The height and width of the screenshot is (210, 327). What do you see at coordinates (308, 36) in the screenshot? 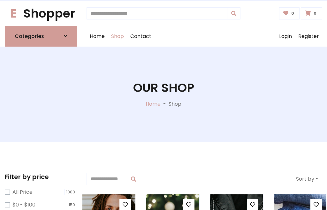
I see `a: Register` at bounding box center [308, 36].